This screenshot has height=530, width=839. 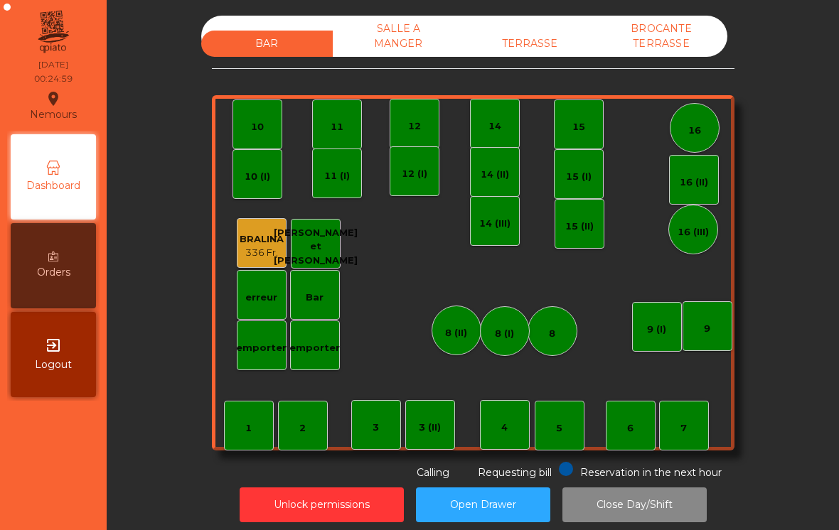 What do you see at coordinates (683, 429) in the screenshot?
I see `div: 7` at bounding box center [683, 429].